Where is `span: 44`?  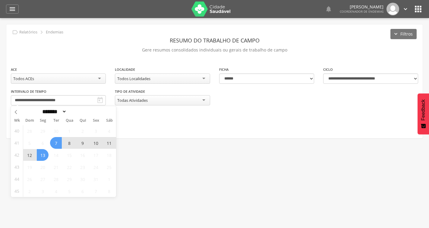 span: 44 is located at coordinates (17, 179).